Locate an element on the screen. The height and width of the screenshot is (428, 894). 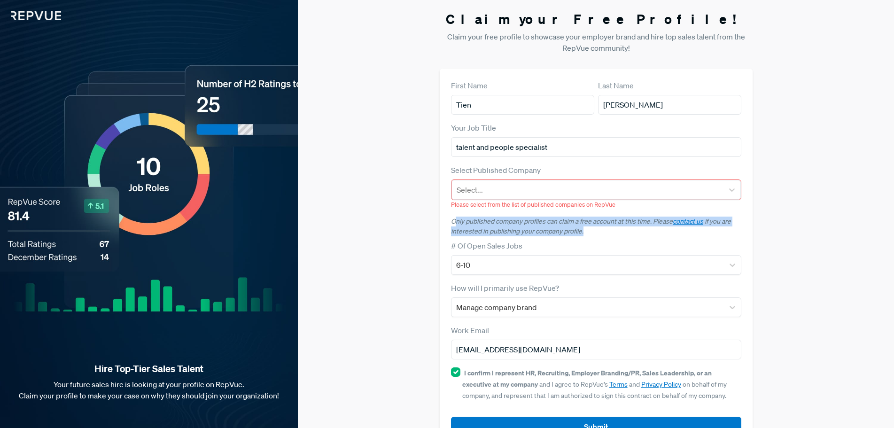
a: Privacy Policy is located at coordinates (661, 384).